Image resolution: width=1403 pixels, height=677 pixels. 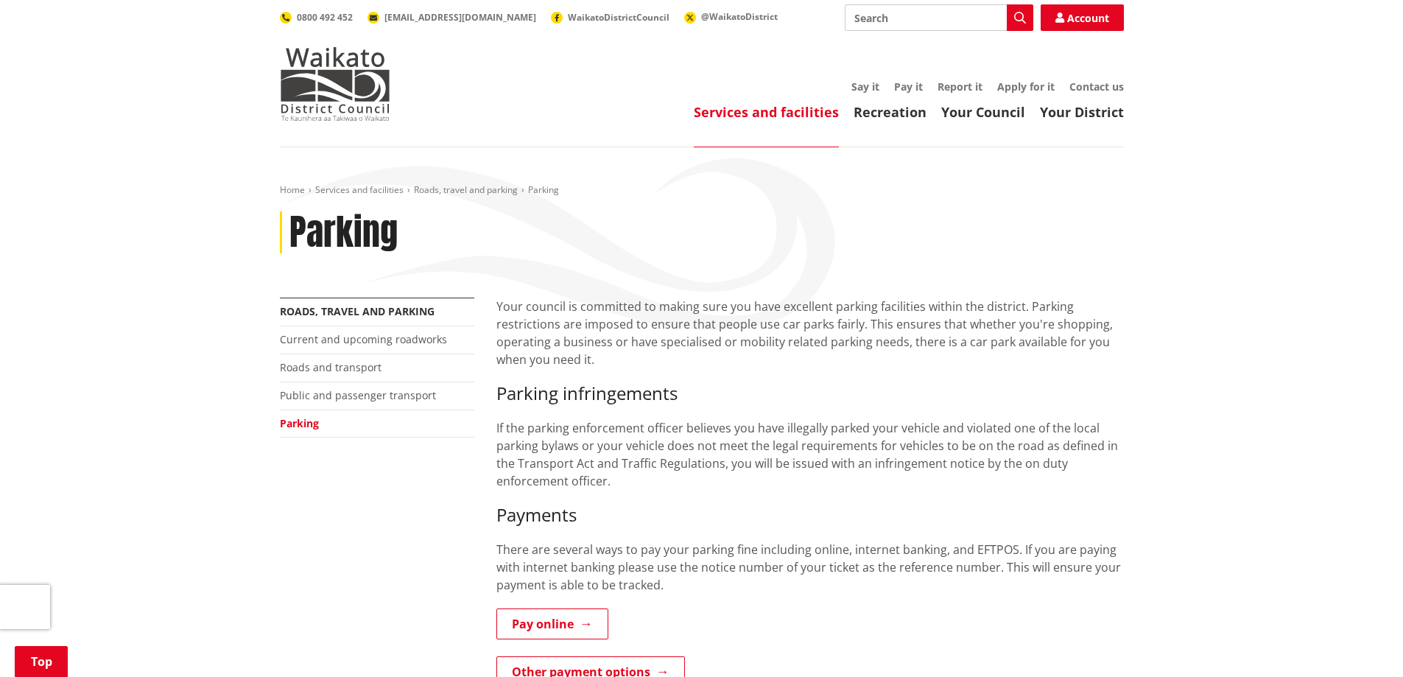 What do you see at coordinates (1097, 86) in the screenshot?
I see `a: Contact us` at bounding box center [1097, 86].